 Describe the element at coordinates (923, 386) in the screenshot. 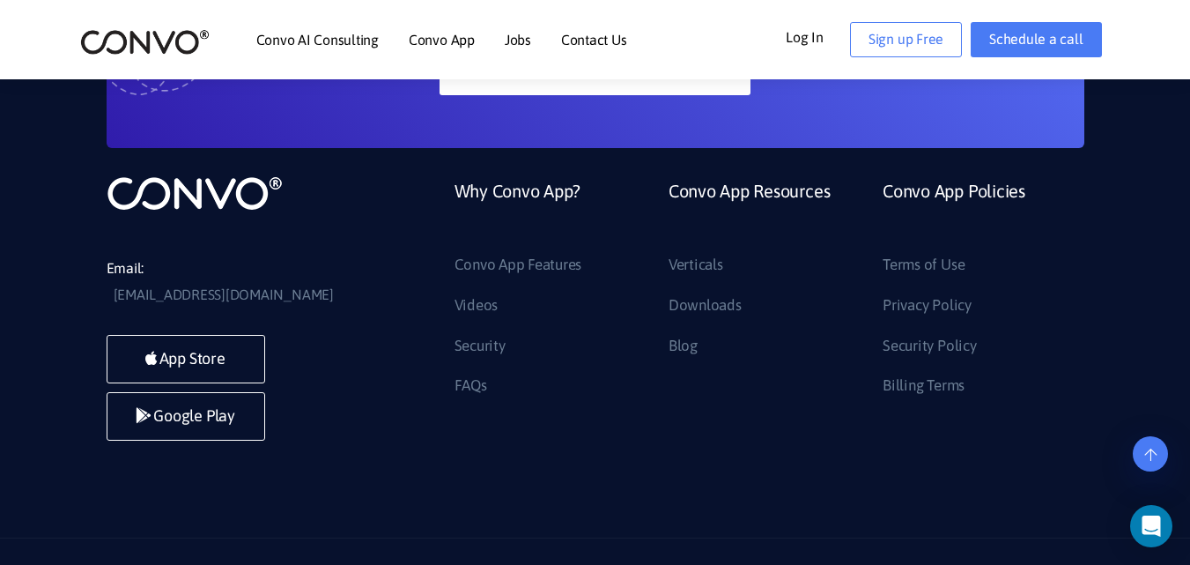

I see `a: Billing Terms` at that location.